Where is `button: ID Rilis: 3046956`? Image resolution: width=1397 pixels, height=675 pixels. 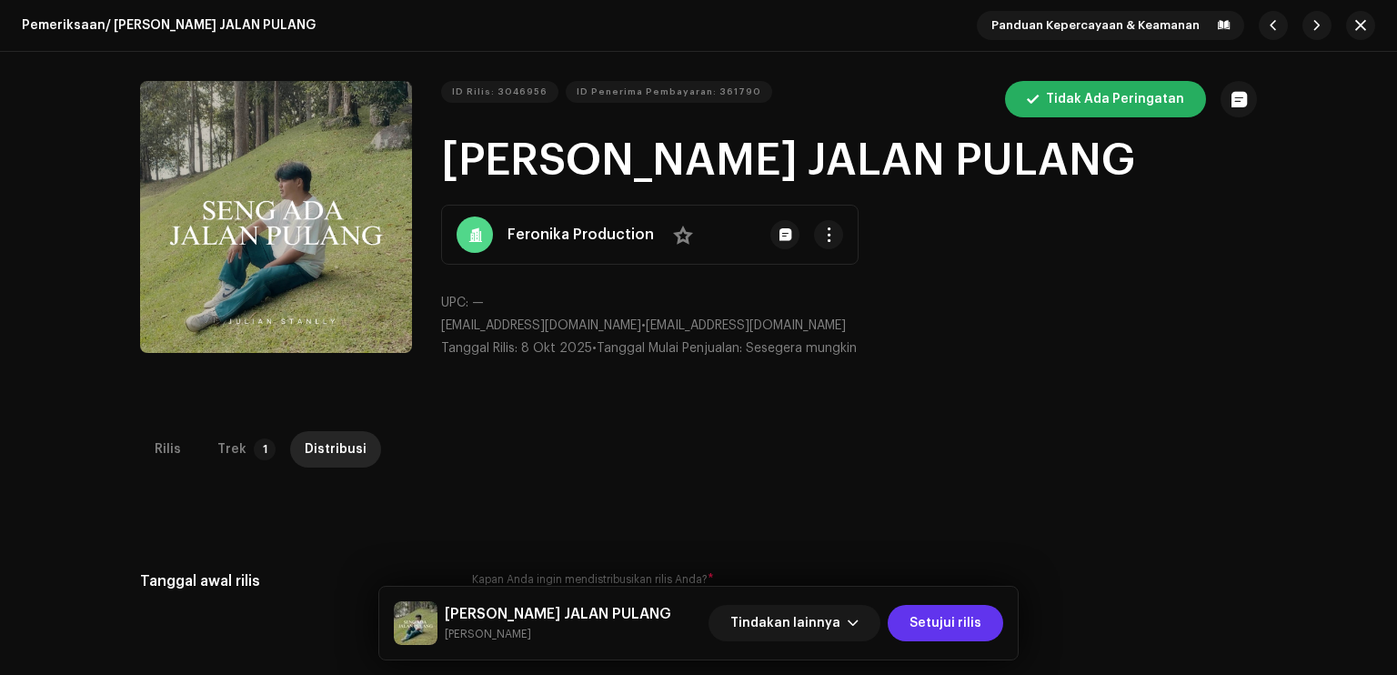
button: ID Rilis: 3046956 is located at coordinates (499, 92).